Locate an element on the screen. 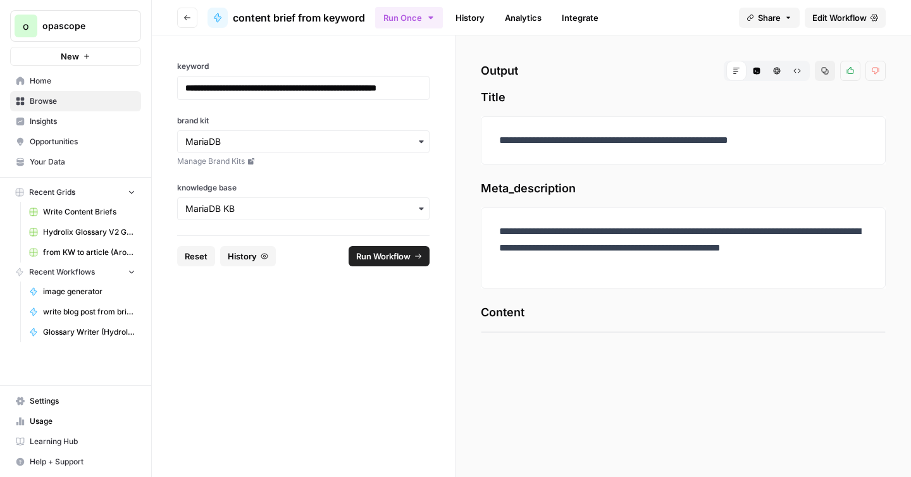  a: write blog post from brief (Aroma360) is located at coordinates (82, 312).